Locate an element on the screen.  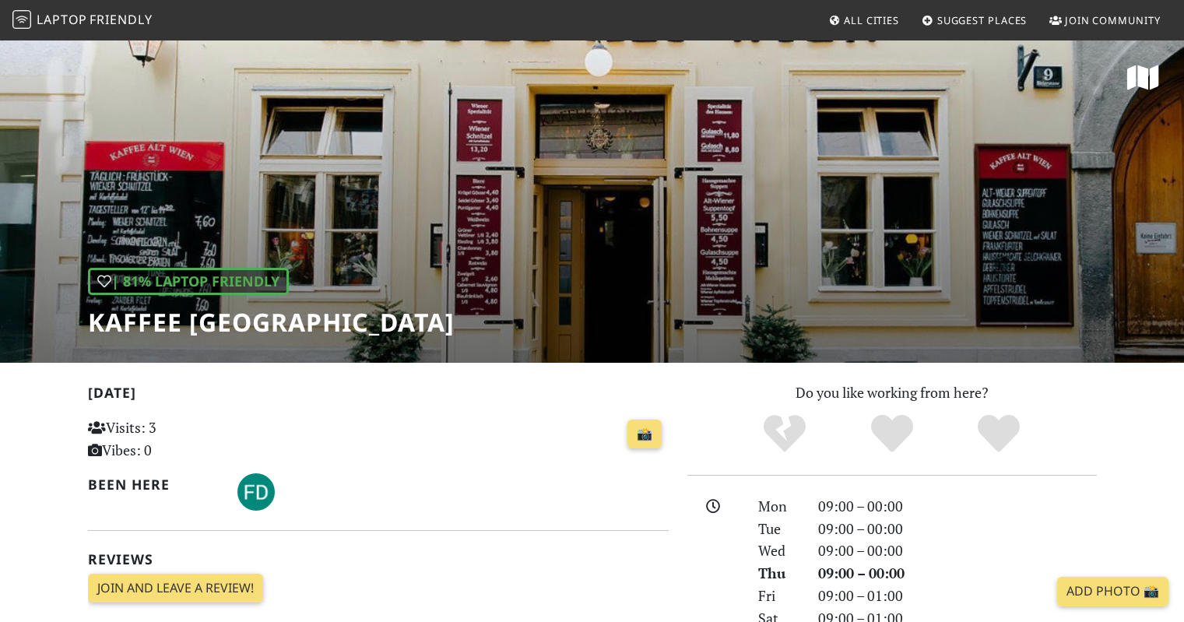
div: | 81% Laptop Friendly is located at coordinates (188, 281).